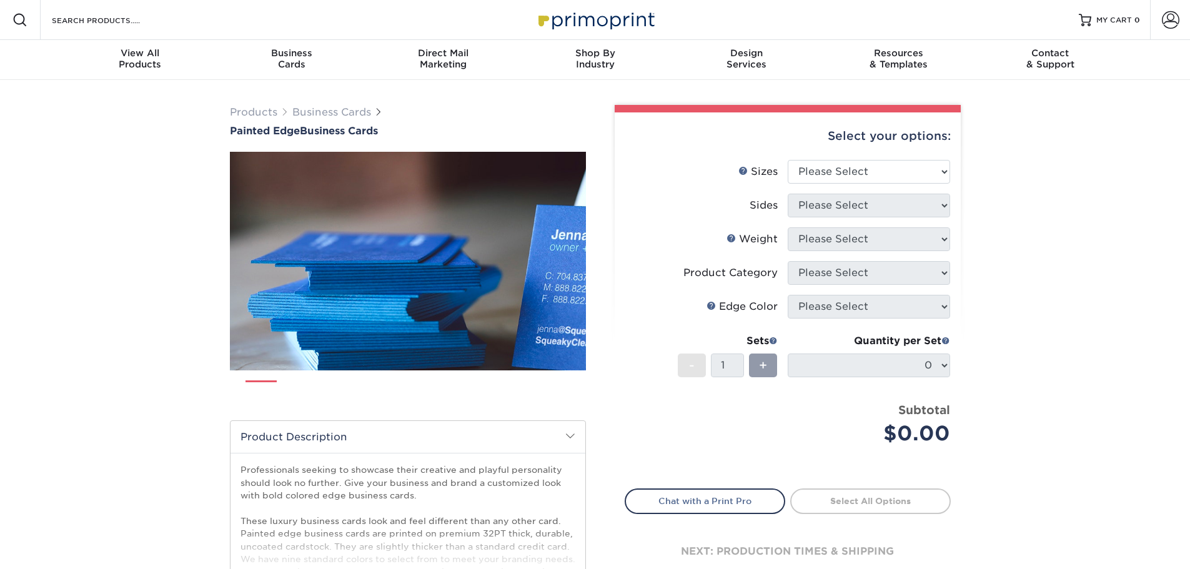 The width and height of the screenshot is (1190, 569). Describe the element at coordinates (291, 60) in the screenshot. I see `a: BusinessCards` at that location.